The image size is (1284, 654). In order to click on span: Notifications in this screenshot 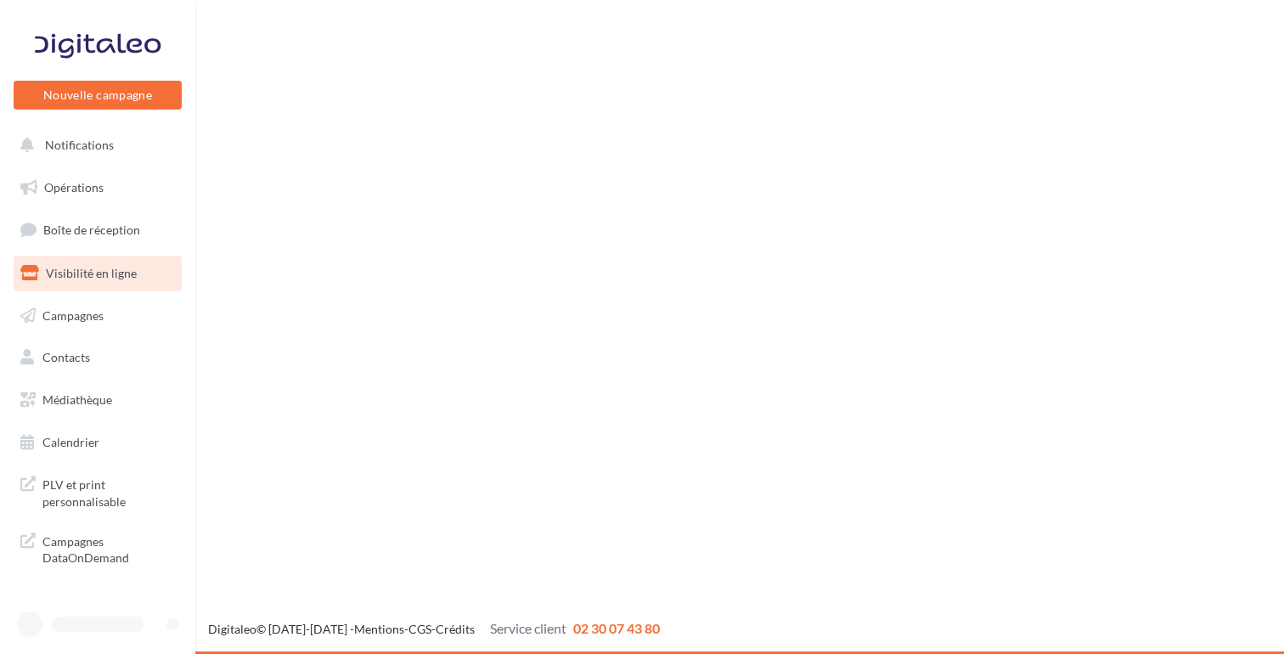, I will do `click(79, 144)`.